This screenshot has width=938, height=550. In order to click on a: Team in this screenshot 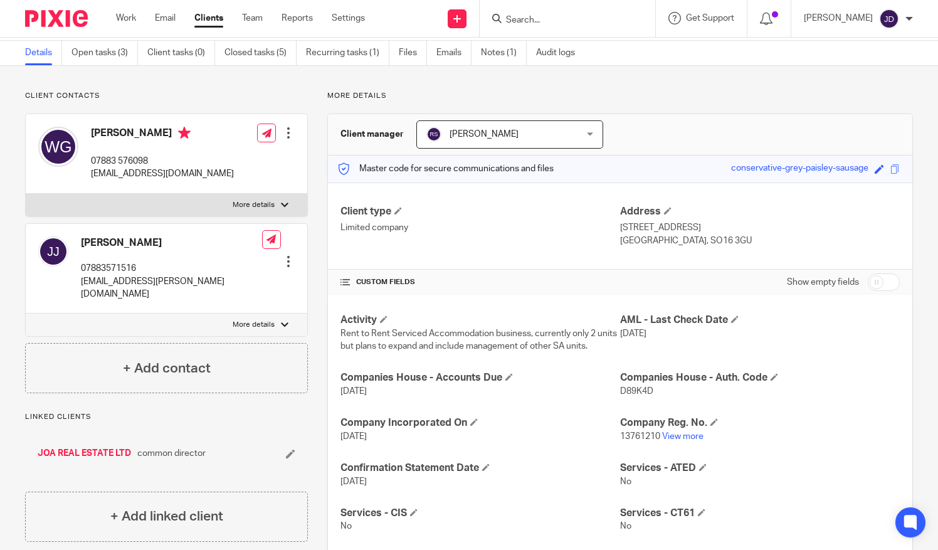, I will do `click(252, 18)`.